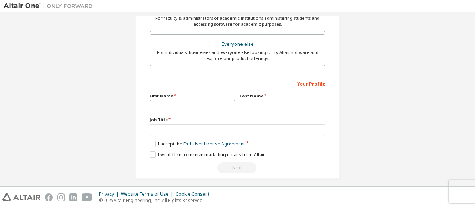 This screenshot has width=475, height=208. What do you see at coordinates (238, 55) in the screenshot?
I see `div: For individuals, businesses and everyone else looking to try Altair software and explore our prod...` at bounding box center [238, 55].